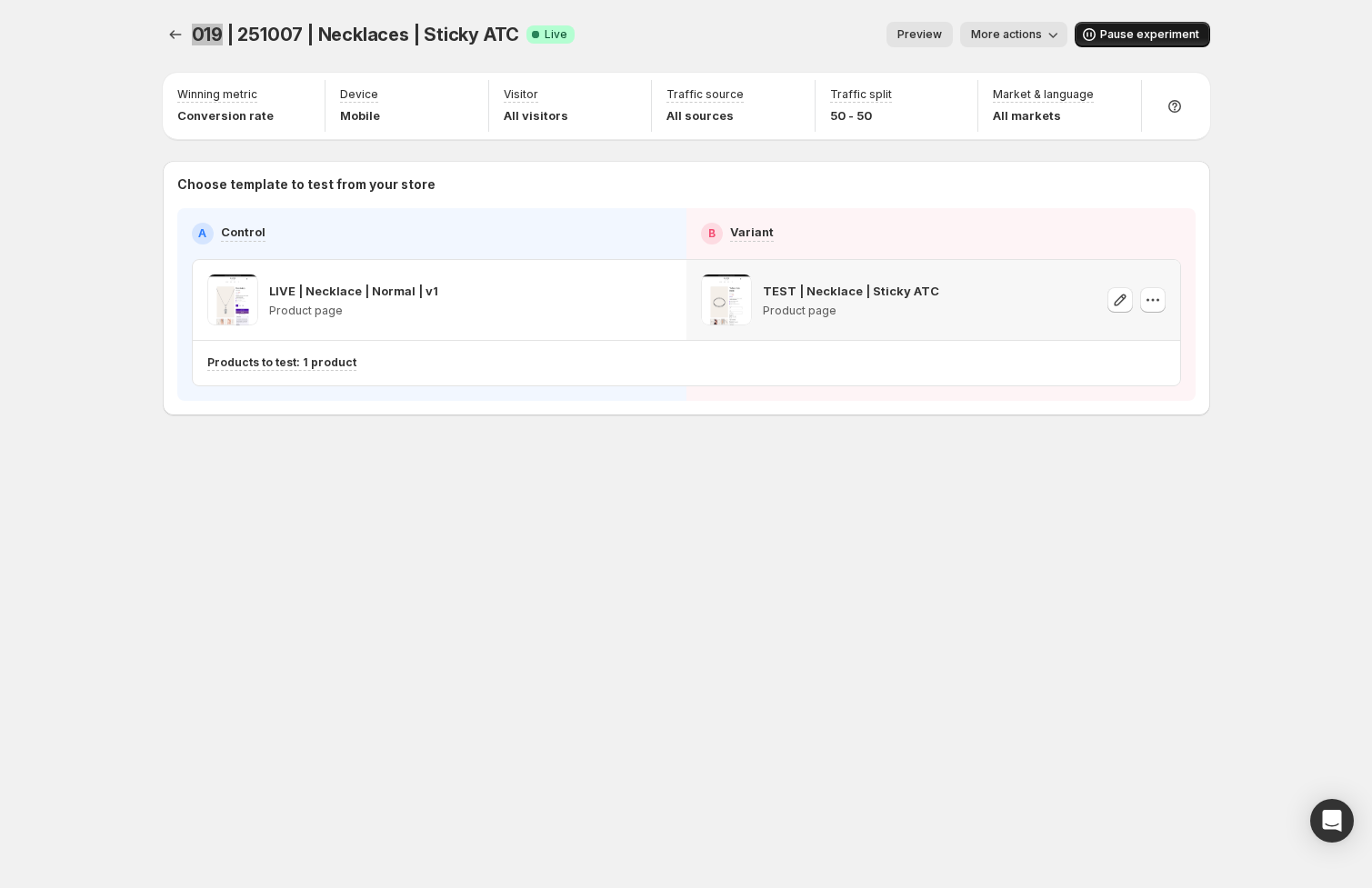 The image size is (1372, 888). What do you see at coordinates (282, 363) in the screenshot?
I see `p: Products to test: 1 product` at bounding box center [282, 363].